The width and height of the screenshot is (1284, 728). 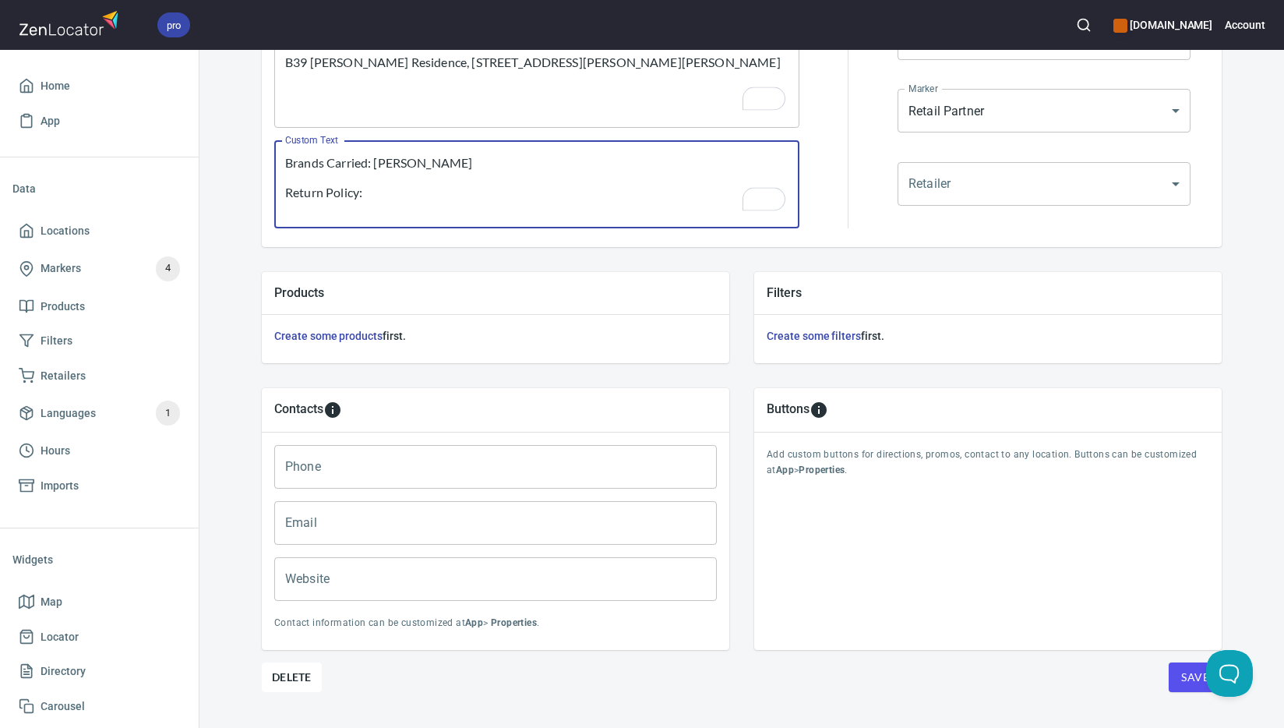 I want to click on a: Home, so click(x=99, y=86).